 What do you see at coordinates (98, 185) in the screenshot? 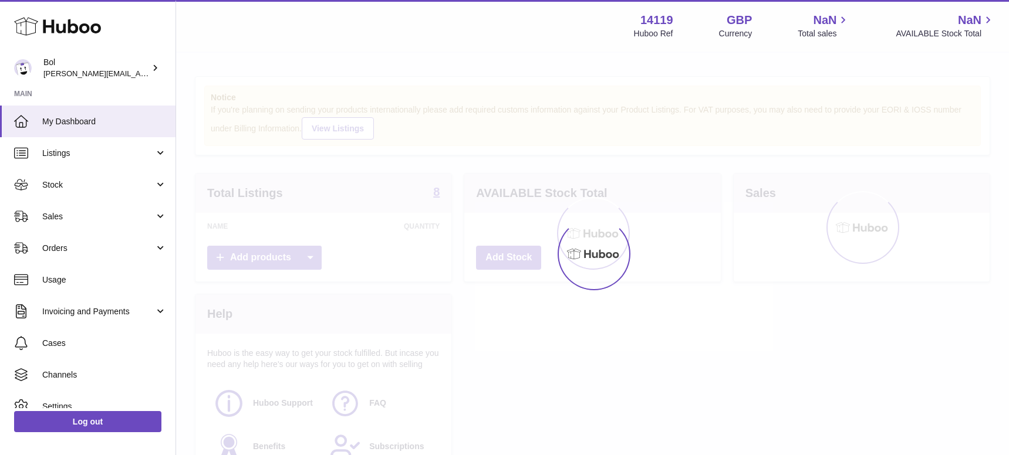
I see `span: Stock` at bounding box center [98, 185].